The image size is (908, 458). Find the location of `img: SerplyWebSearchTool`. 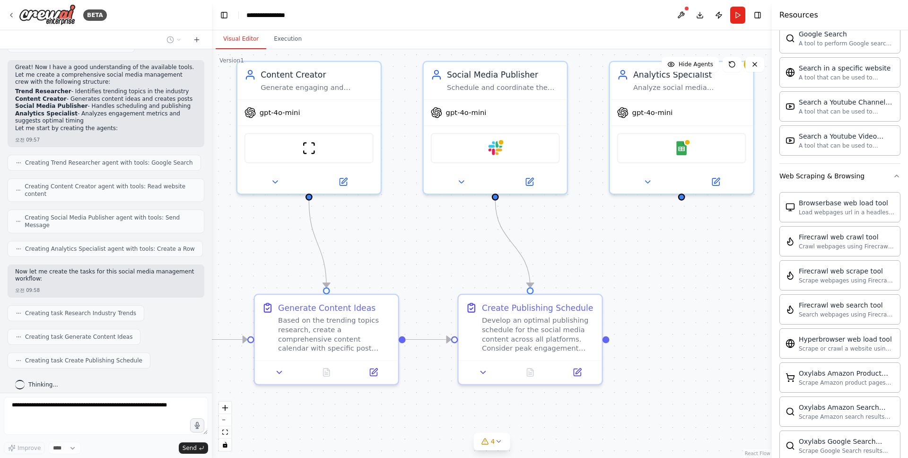

img: SerplyWebSearchTool is located at coordinates (790, 38).